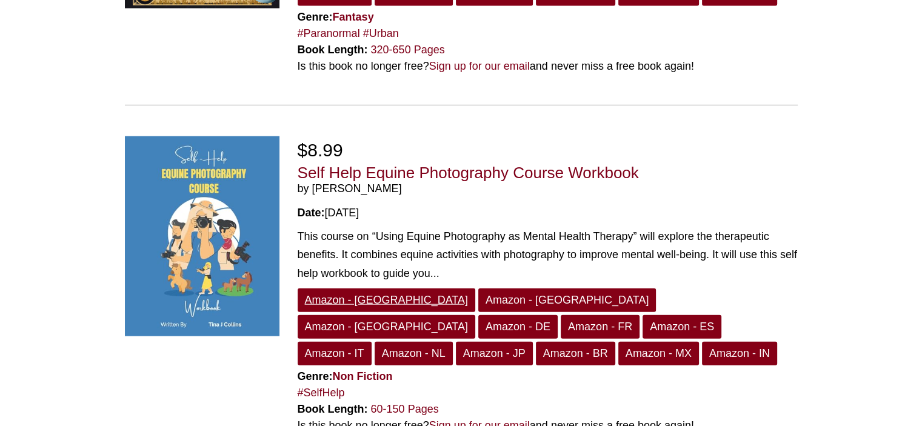  I want to click on a: Amazon - JP, so click(494, 353).